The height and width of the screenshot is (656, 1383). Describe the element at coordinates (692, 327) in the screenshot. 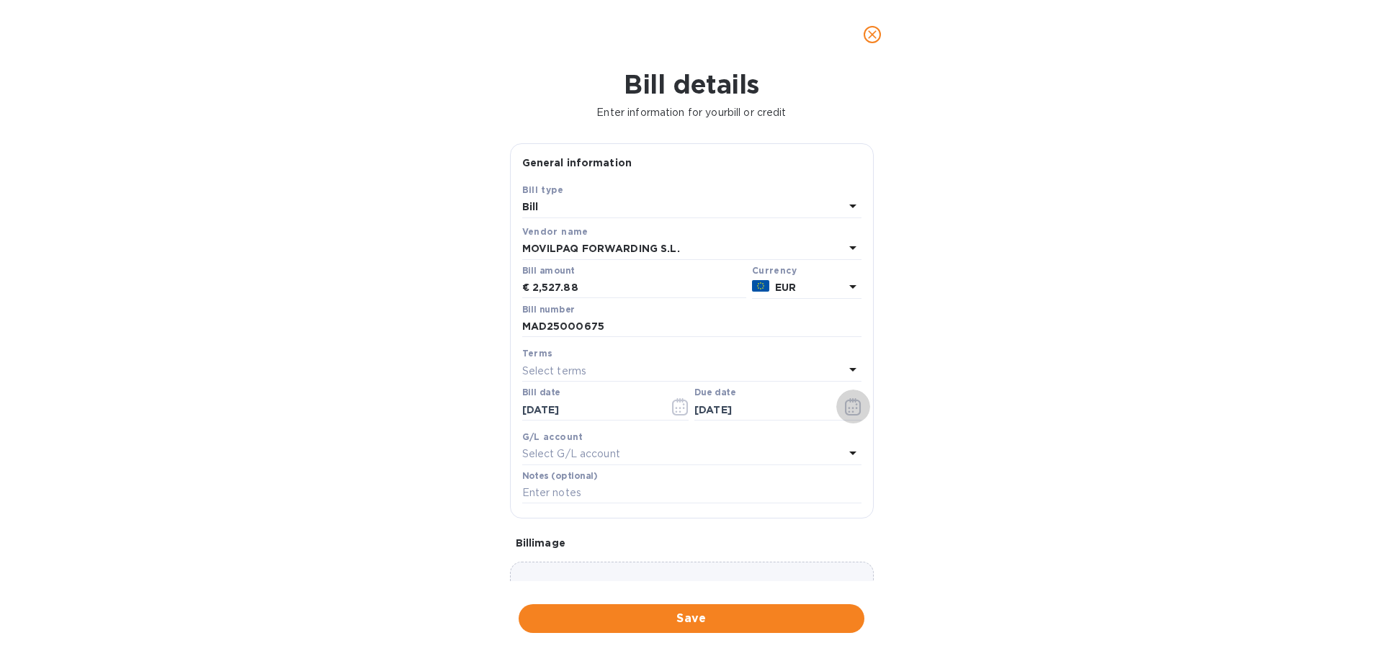

I see `input: Enter bill number` at that location.